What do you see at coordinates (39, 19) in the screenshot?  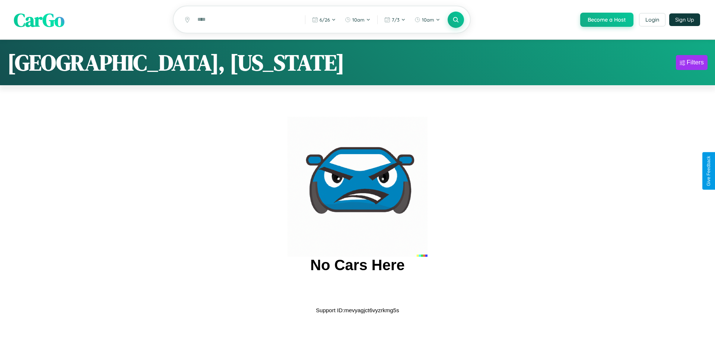 I see `span: CarGo` at bounding box center [39, 19].